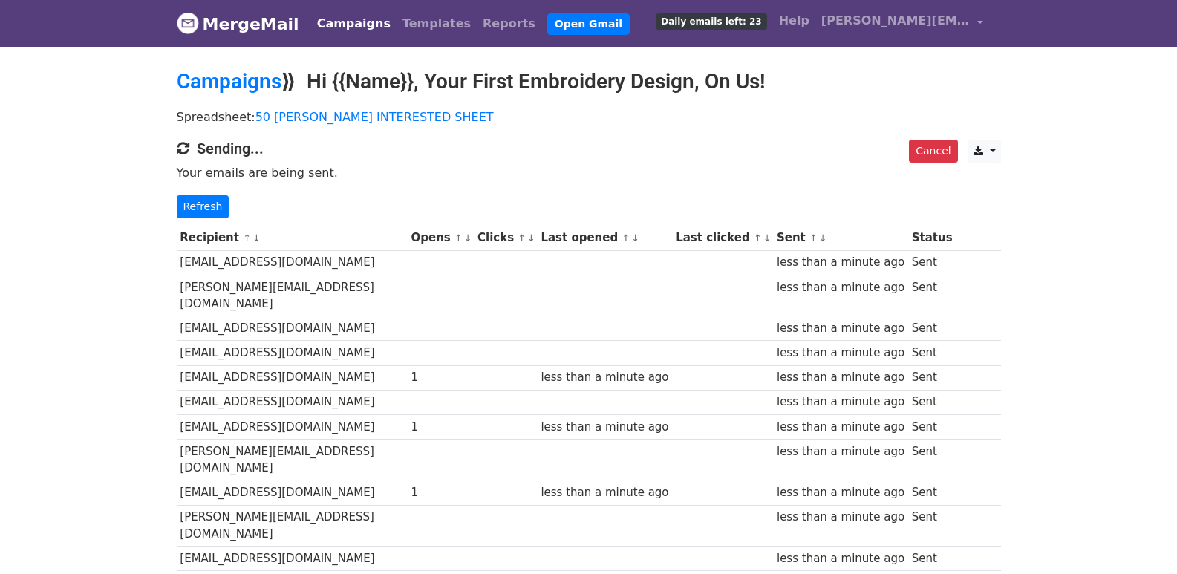 Image resolution: width=1177 pixels, height=574 pixels. Describe the element at coordinates (589, 148) in the screenshot. I see `h4: Sending...` at that location.